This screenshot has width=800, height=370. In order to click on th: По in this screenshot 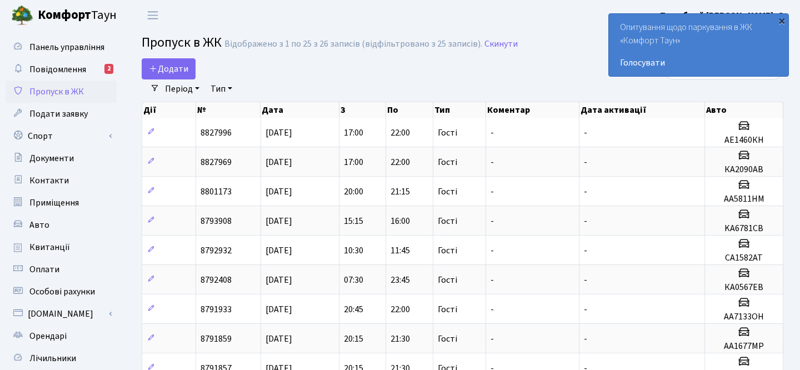, I will do `click(409, 110)`.